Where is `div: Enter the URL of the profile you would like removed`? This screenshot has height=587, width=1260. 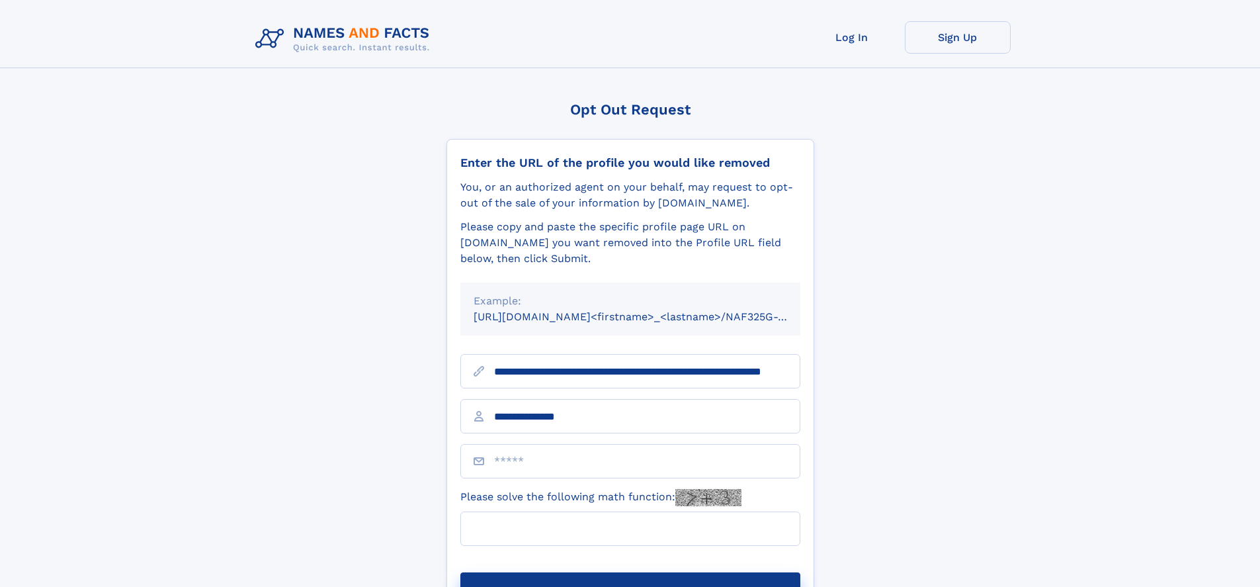 div: Enter the URL of the profile you would like removed is located at coordinates (630, 163).